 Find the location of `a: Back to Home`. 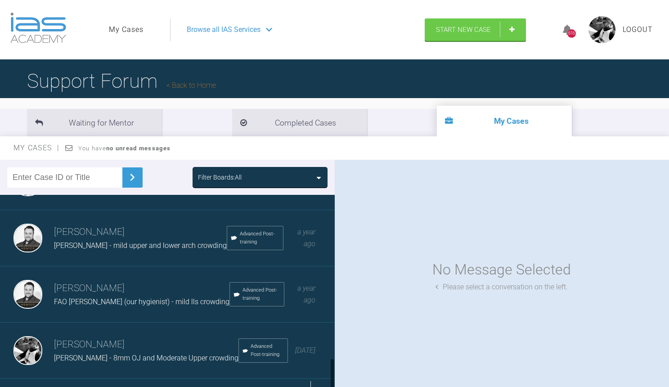

a: Back to Home is located at coordinates (191, 85).